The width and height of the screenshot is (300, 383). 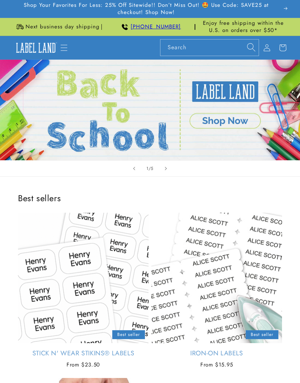 What do you see at coordinates (147, 169) in the screenshot?
I see `span: 1` at bounding box center [147, 169].